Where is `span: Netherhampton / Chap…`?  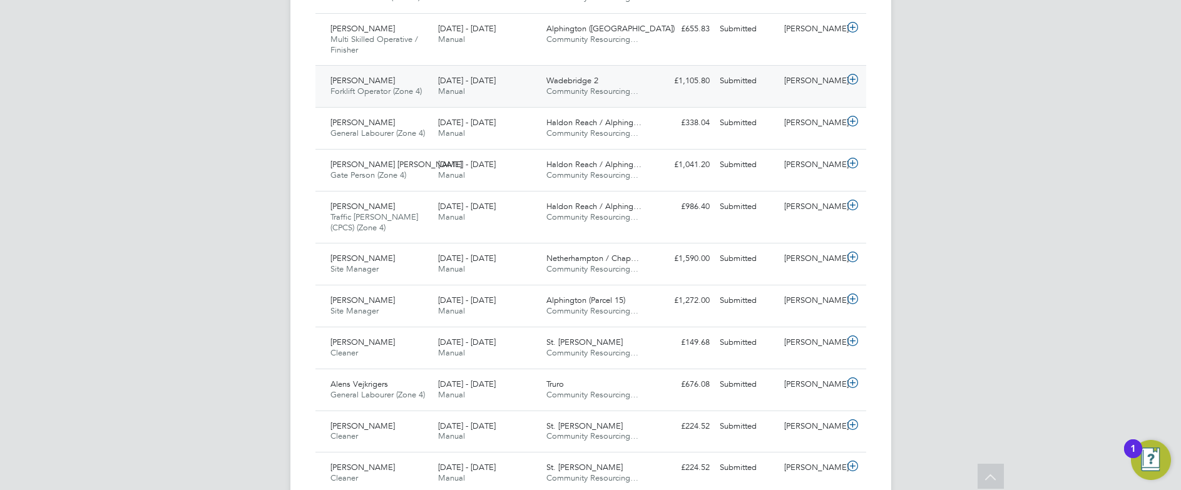 span: Netherhampton / Chap… is located at coordinates (593, 258).